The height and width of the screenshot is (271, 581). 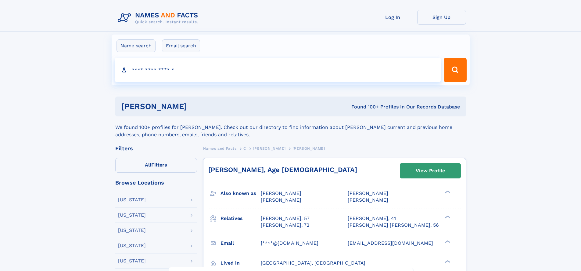 I want to click on a: Names and Facts, so click(x=220, y=148).